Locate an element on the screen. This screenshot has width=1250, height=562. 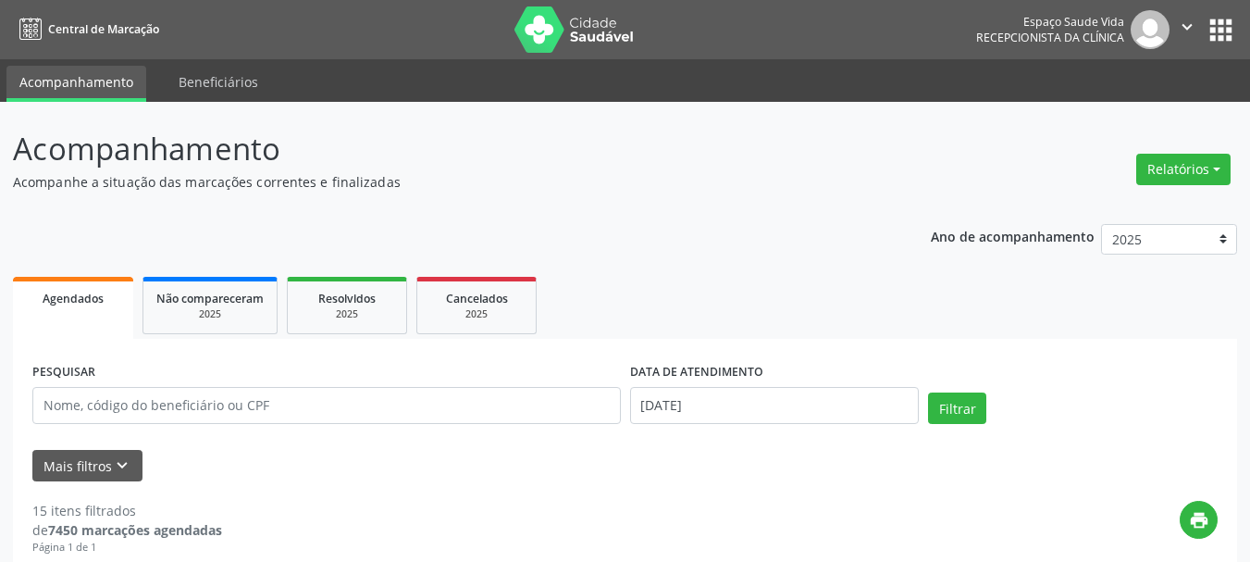
span: Agendados is located at coordinates (73, 298).